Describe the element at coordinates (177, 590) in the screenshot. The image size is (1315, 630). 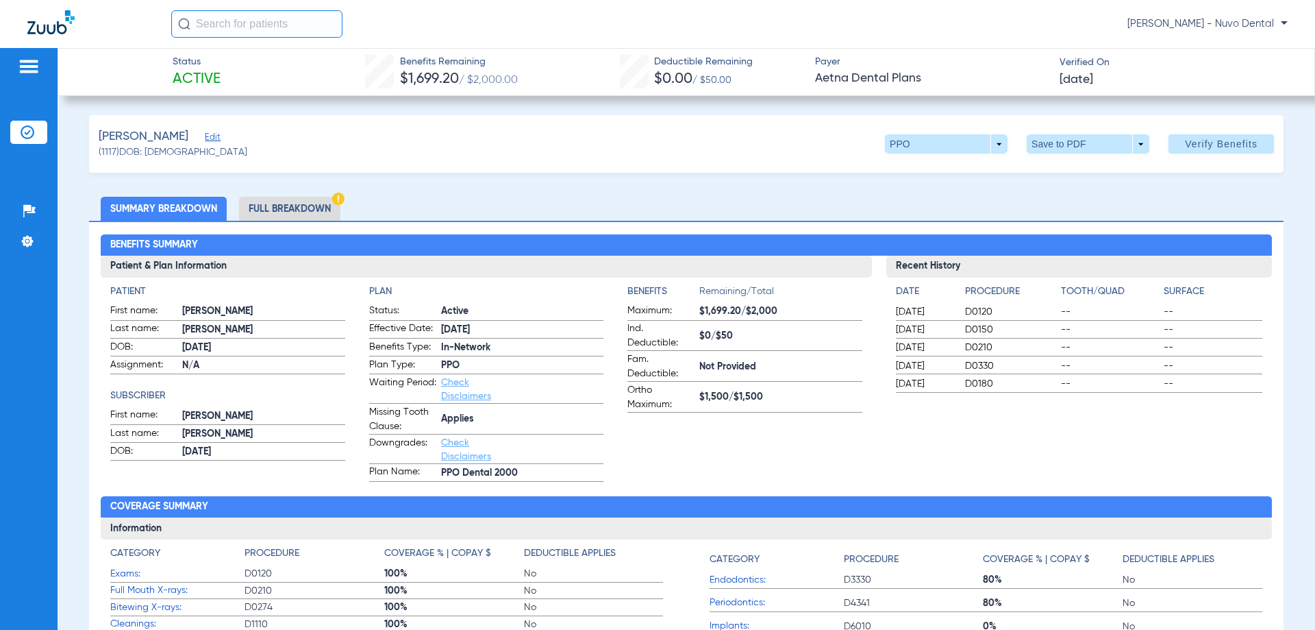
I see `span: Full Mouth X-rays:` at that location.